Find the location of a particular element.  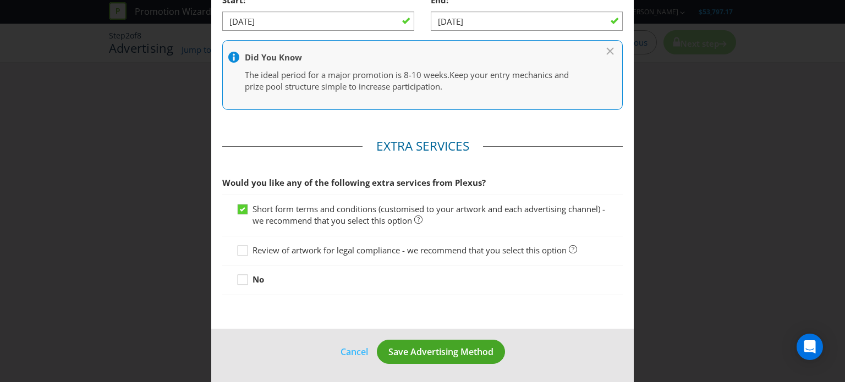

span: Keep your entry mechanics and prize pool structure simple to increase participation. is located at coordinates (406, 80).